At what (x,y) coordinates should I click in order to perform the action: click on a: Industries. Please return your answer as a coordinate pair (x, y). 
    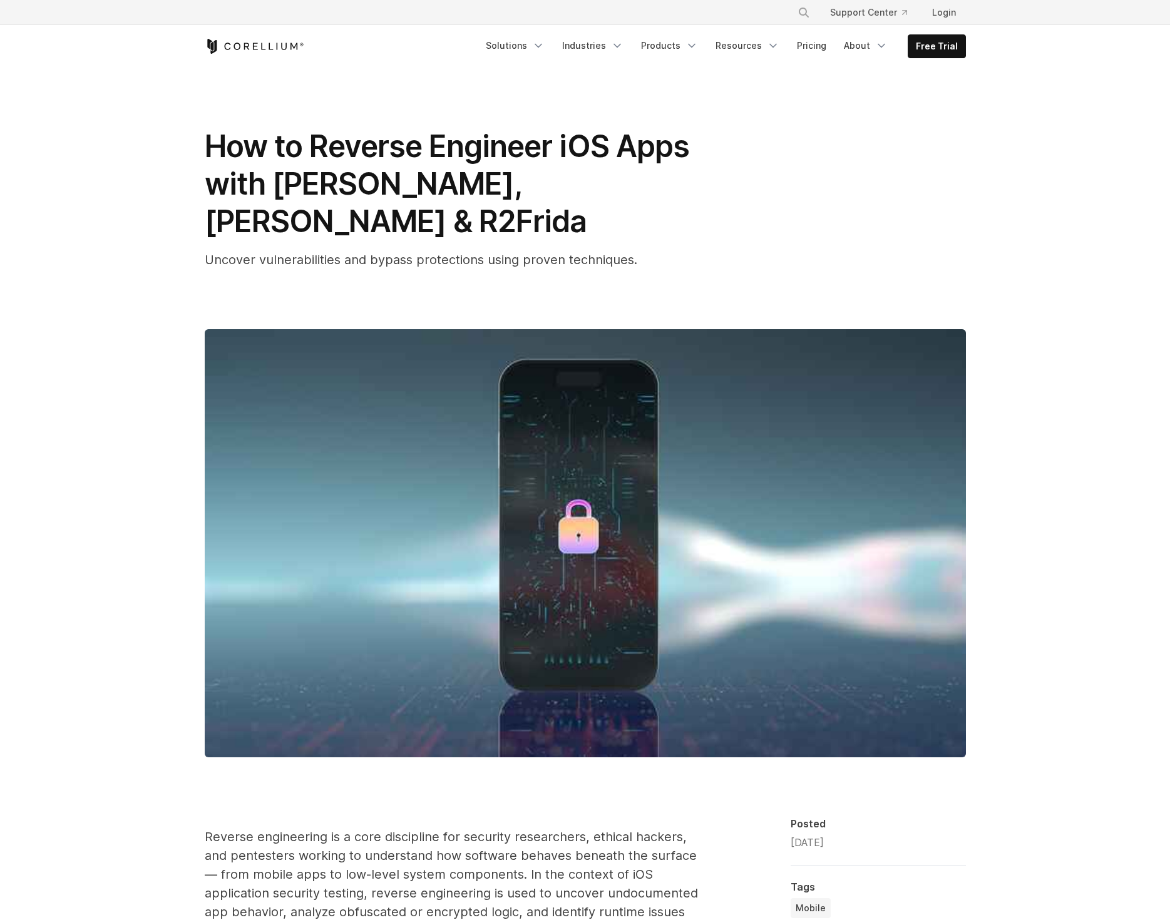
    Looking at the image, I should click on (593, 46).